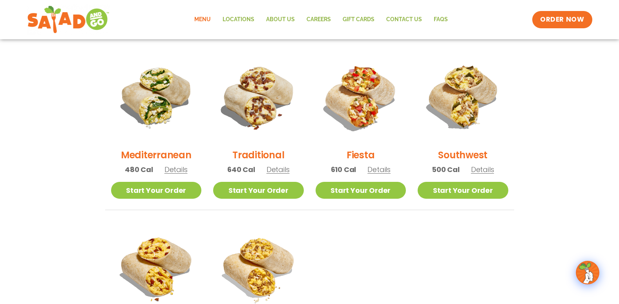  I want to click on a: GIFT CARDS, so click(358, 20).